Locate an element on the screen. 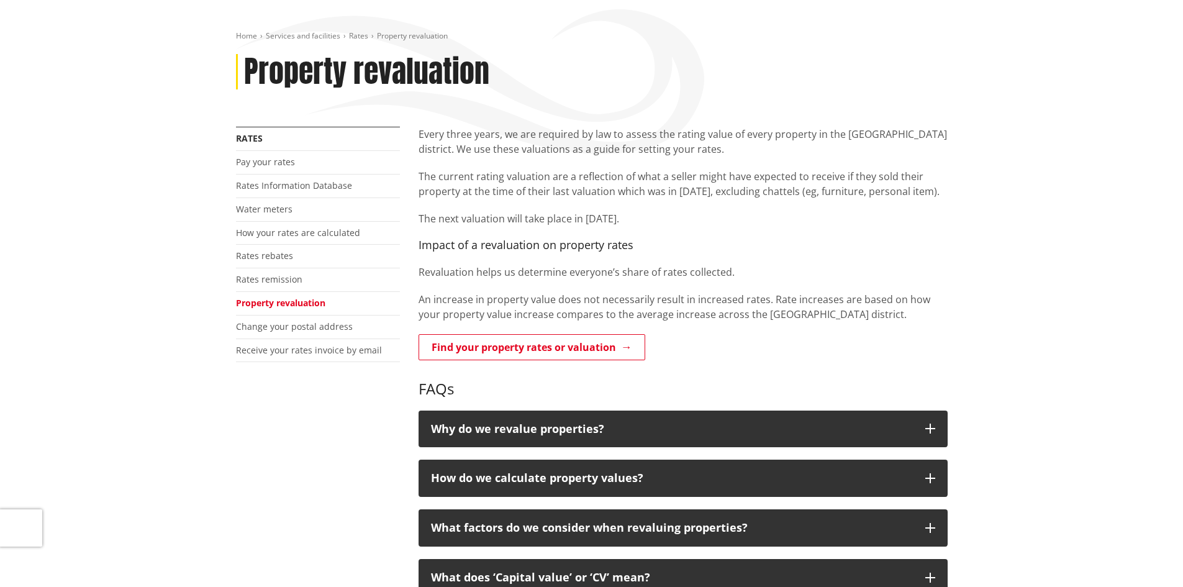  span: Property revaluation is located at coordinates (412, 35).